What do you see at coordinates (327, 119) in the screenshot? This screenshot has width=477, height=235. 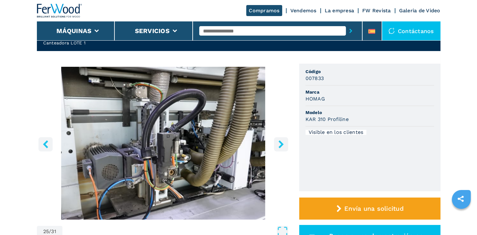 I see `h3: KAR 310 Profiline` at bounding box center [327, 119].